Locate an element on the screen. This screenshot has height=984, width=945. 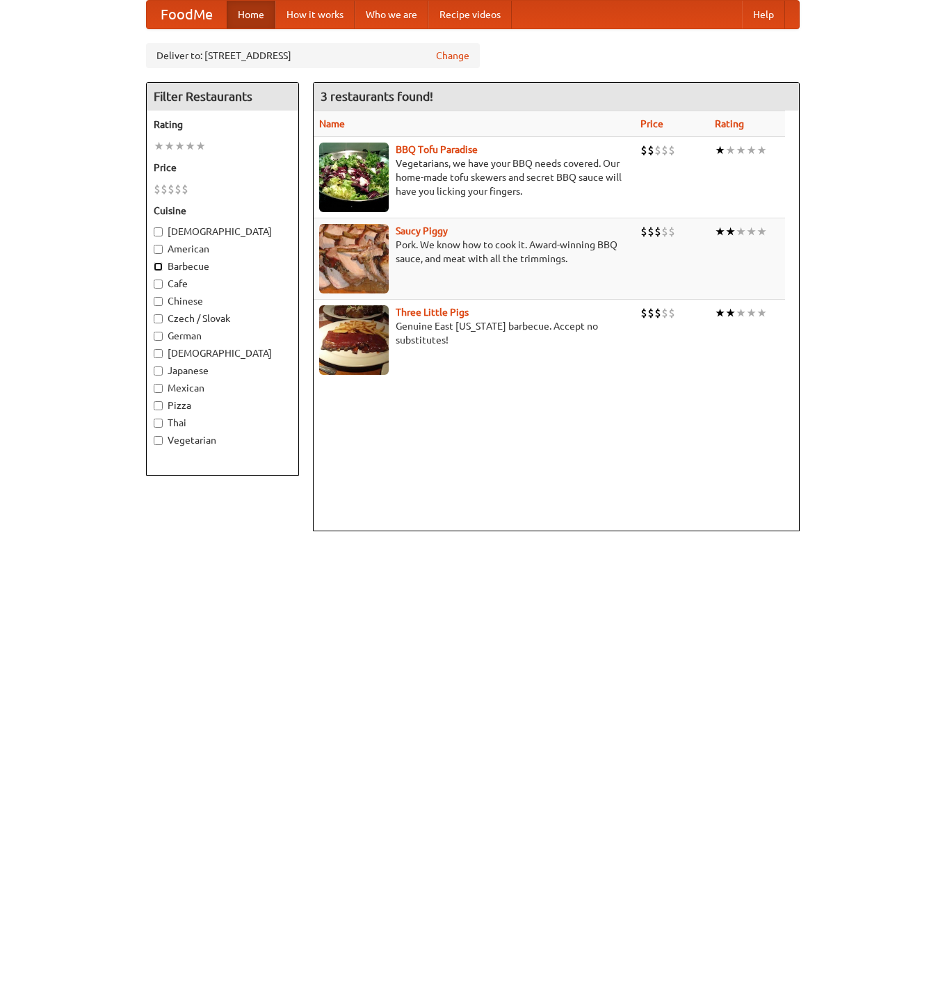
input: Cafe is located at coordinates (158, 284).